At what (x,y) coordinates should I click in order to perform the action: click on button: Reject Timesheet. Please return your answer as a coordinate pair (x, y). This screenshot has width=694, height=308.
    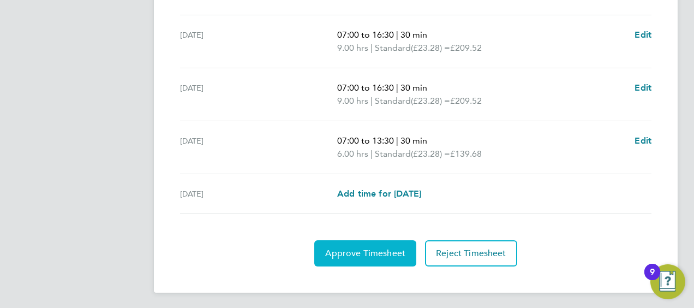
    Looking at the image, I should click on (471, 253).